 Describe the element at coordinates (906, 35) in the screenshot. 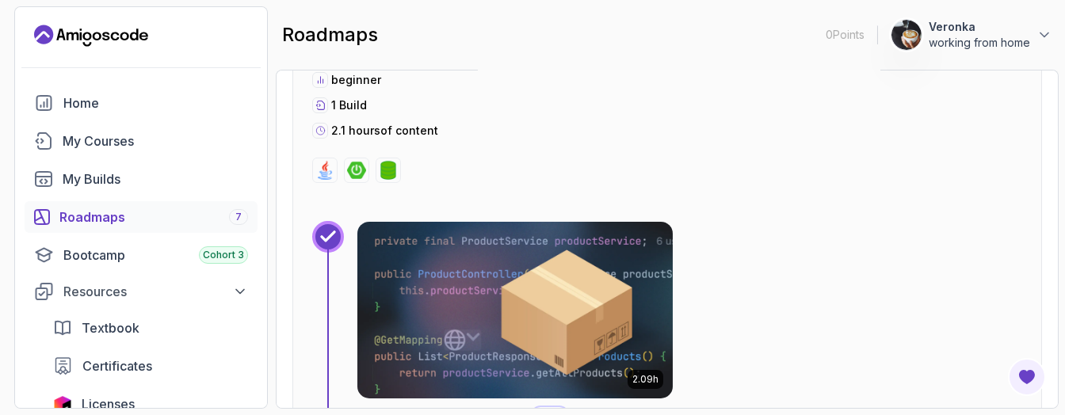

I see `img: user profile image` at that location.